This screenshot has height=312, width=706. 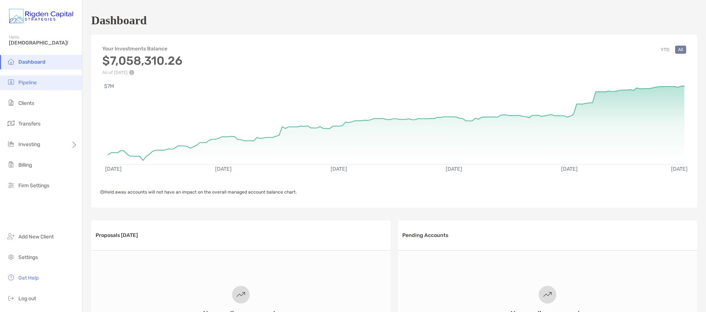 I want to click on span: Billing, so click(x=25, y=165).